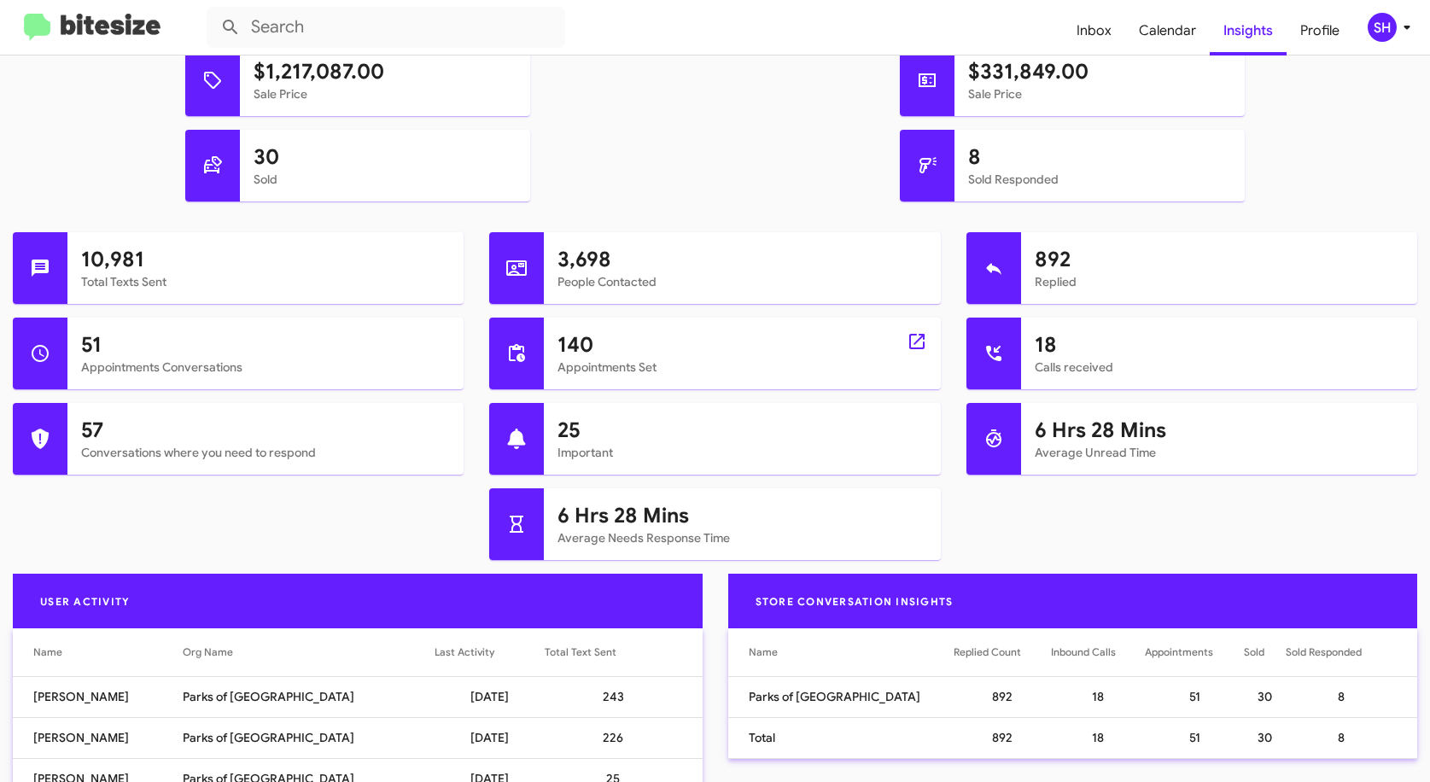 The width and height of the screenshot is (1430, 782). What do you see at coordinates (266, 367) in the screenshot?
I see `mat-card-subtitle: Appointments Conversations` at bounding box center [266, 367].